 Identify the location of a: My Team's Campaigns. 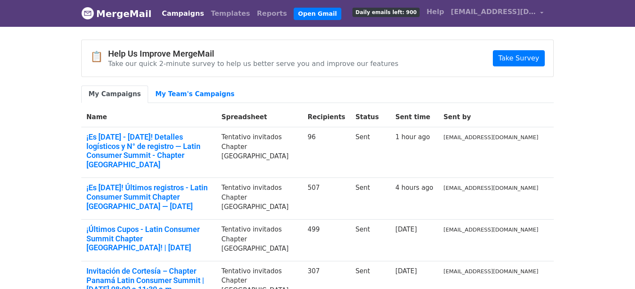
(195, 94).